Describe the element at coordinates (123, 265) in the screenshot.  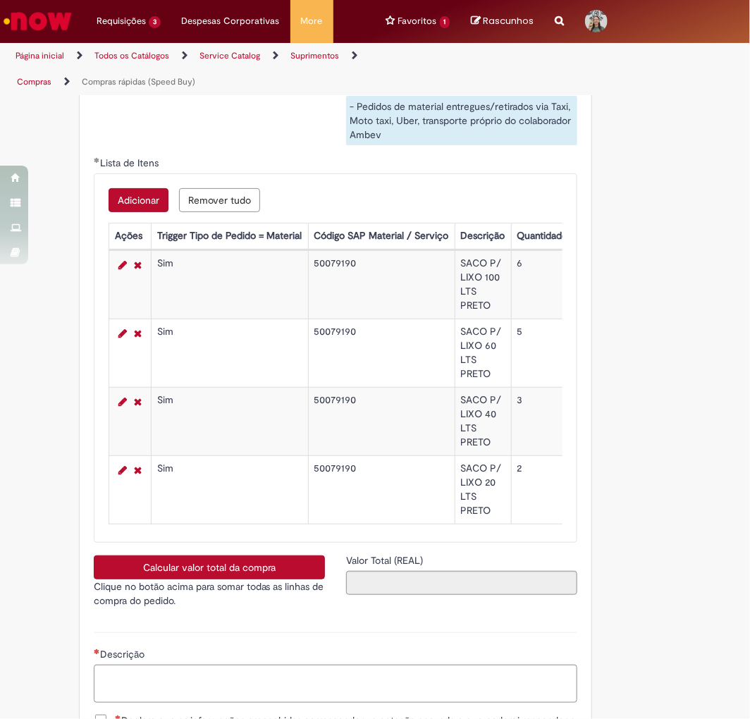
I see `a: Editar Linha 1` at that location.